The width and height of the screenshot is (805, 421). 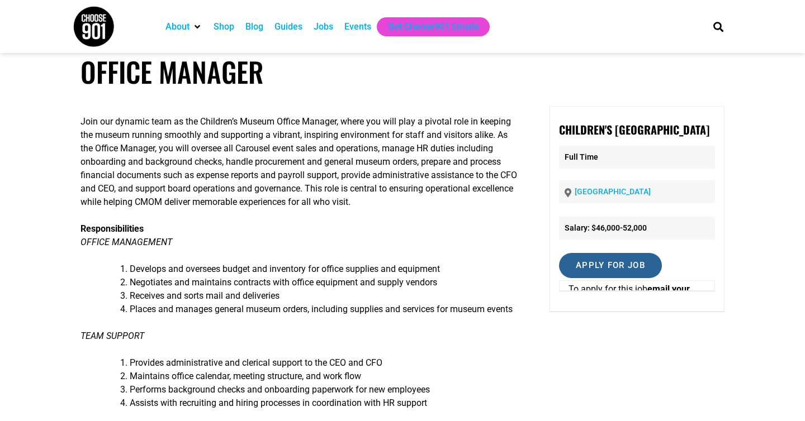 I want to click on div: Blog, so click(x=254, y=27).